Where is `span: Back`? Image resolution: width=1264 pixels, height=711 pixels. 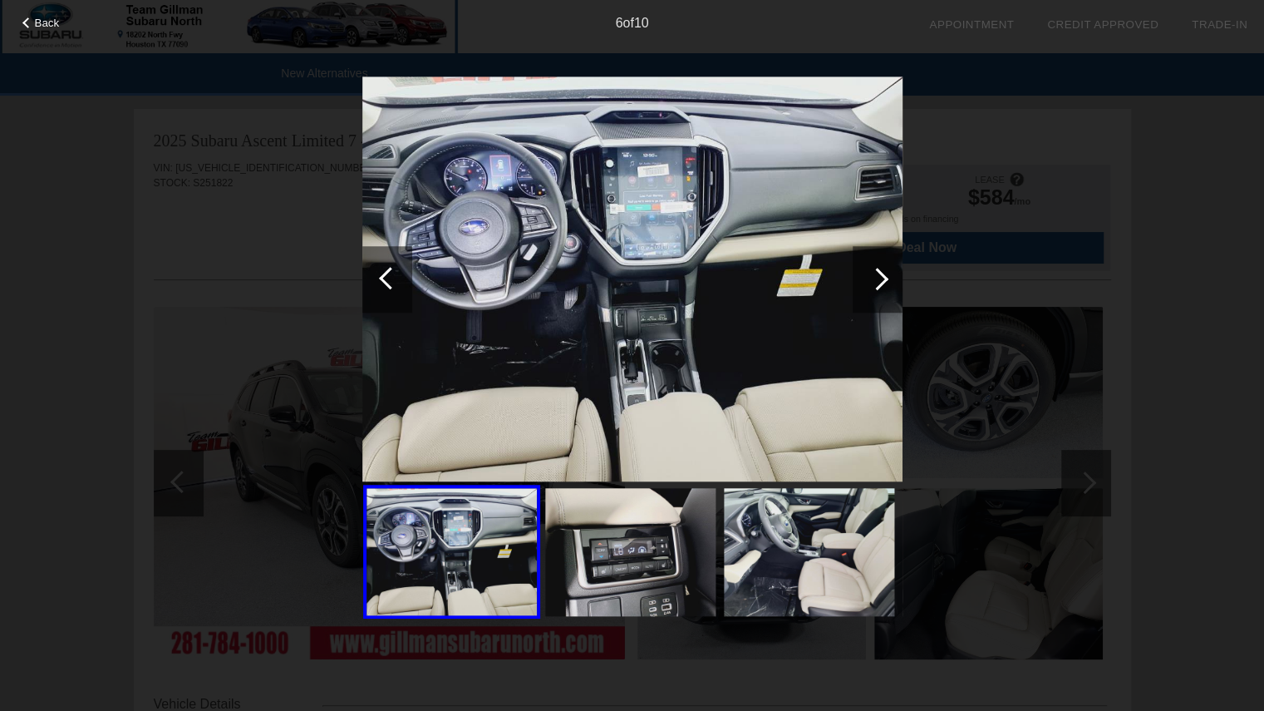 span: Back is located at coordinates (47, 22).